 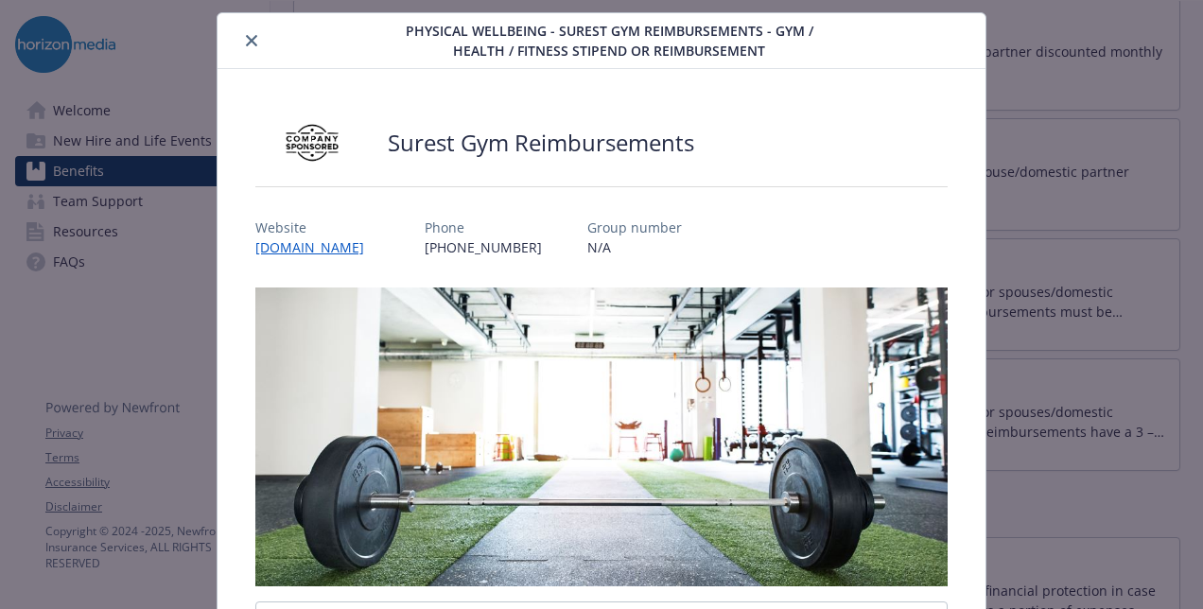 I want to click on p: Phone, so click(x=483, y=227).